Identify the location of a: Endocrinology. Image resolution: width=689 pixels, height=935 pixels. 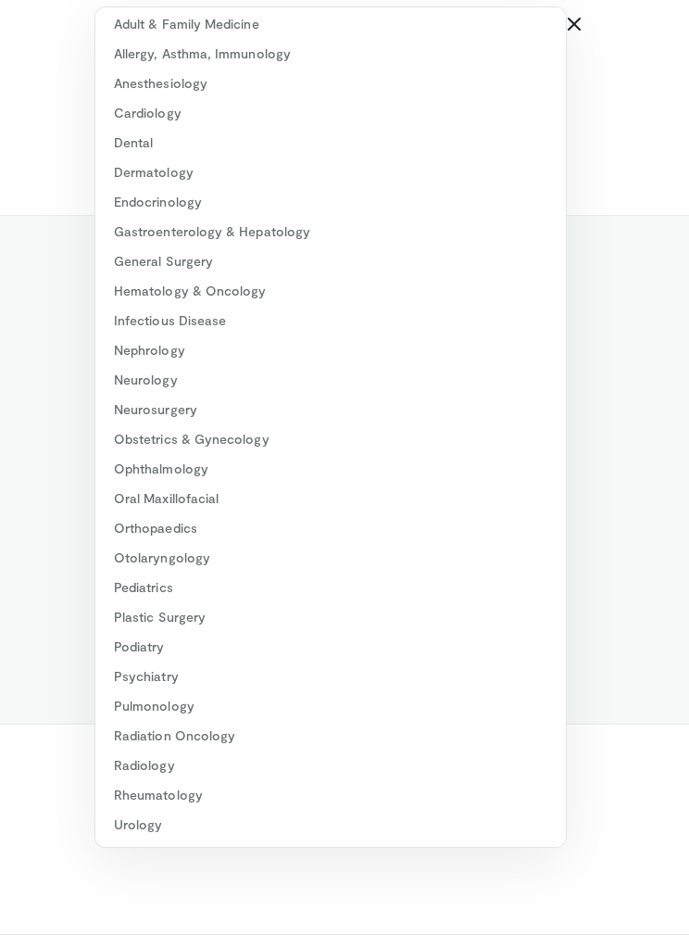
(331, 202).